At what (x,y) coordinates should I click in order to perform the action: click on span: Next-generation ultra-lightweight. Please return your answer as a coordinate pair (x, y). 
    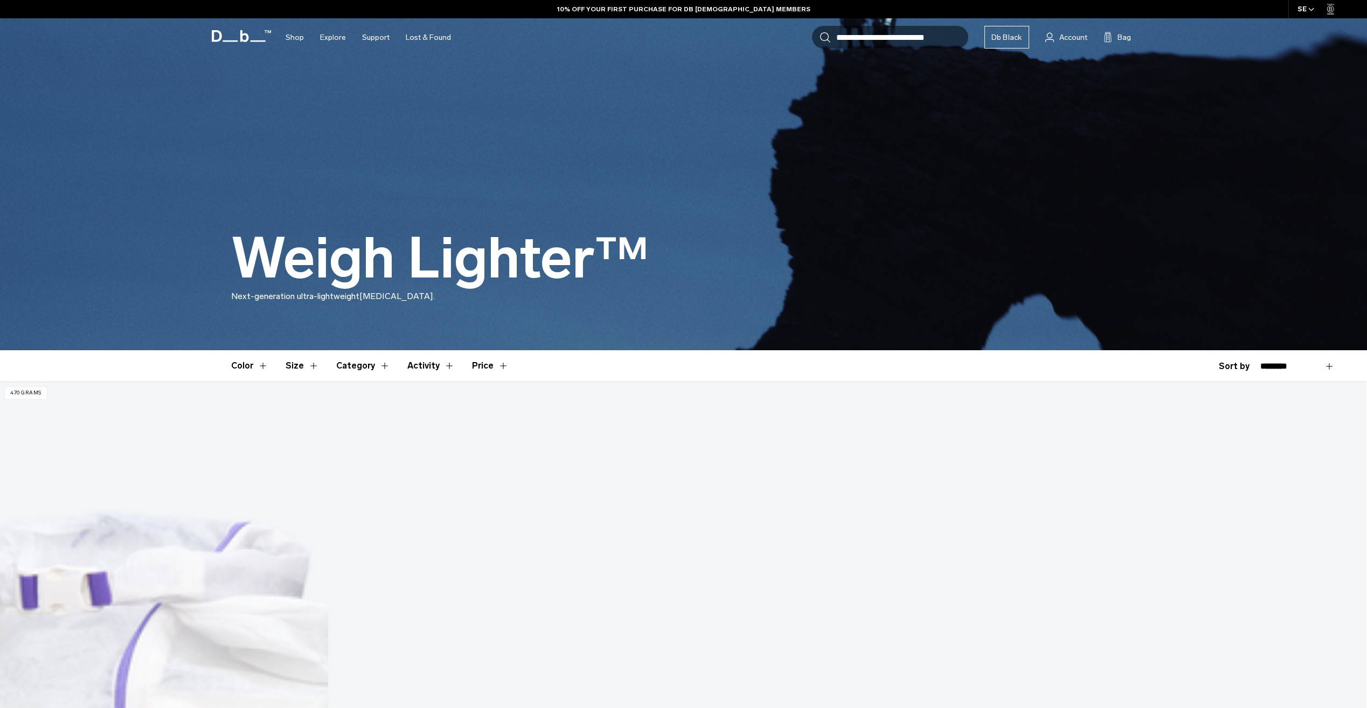
    Looking at the image, I should click on (295, 296).